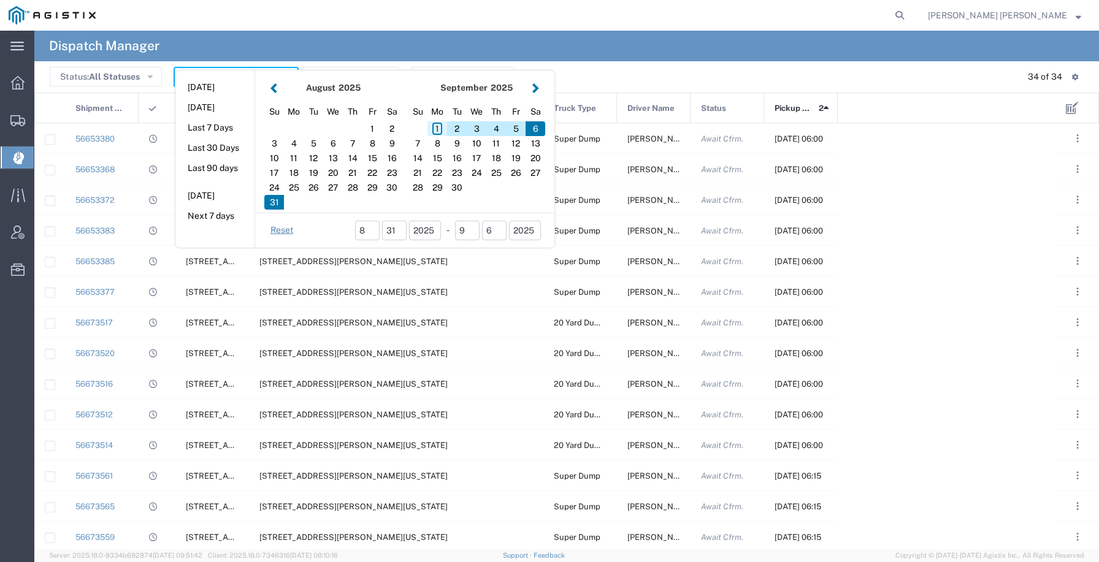  I want to click on span: Sandeep Kumar, so click(660, 231).